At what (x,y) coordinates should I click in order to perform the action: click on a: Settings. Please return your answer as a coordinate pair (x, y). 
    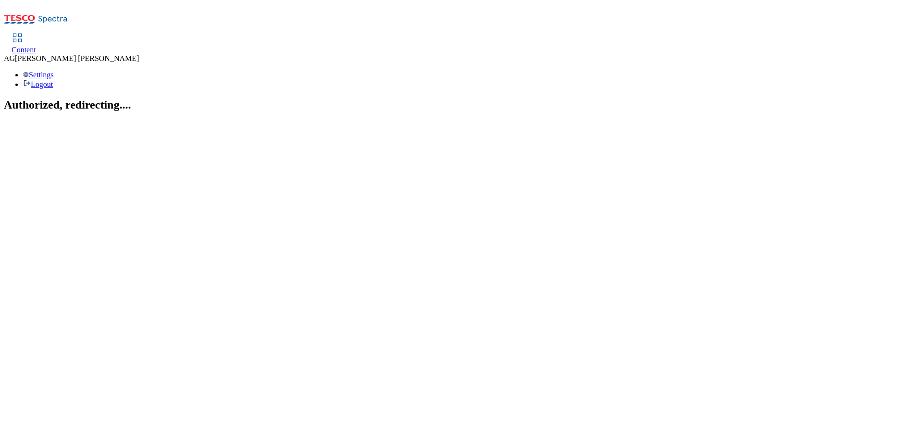
    Looking at the image, I should click on (38, 74).